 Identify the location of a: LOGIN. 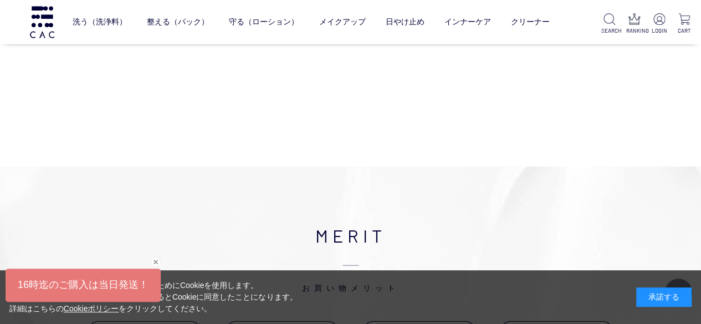
(659, 24).